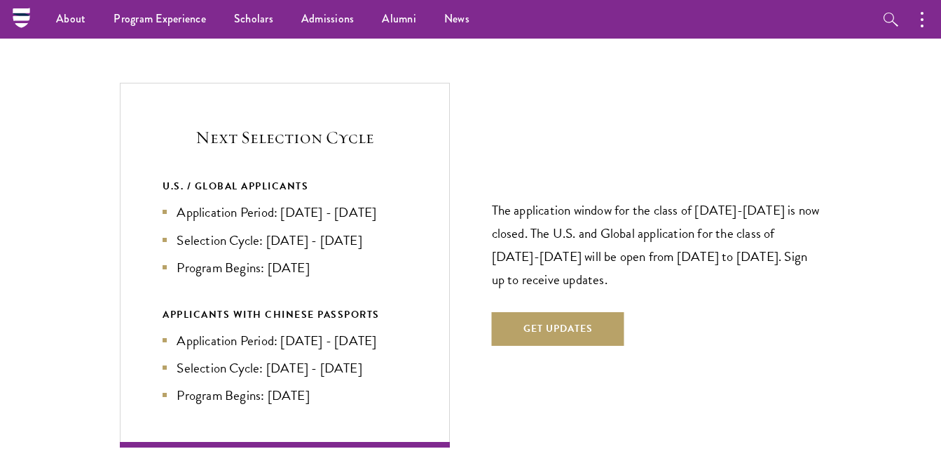 The height and width of the screenshot is (456, 941). I want to click on button: Get Updates, so click(558, 329).